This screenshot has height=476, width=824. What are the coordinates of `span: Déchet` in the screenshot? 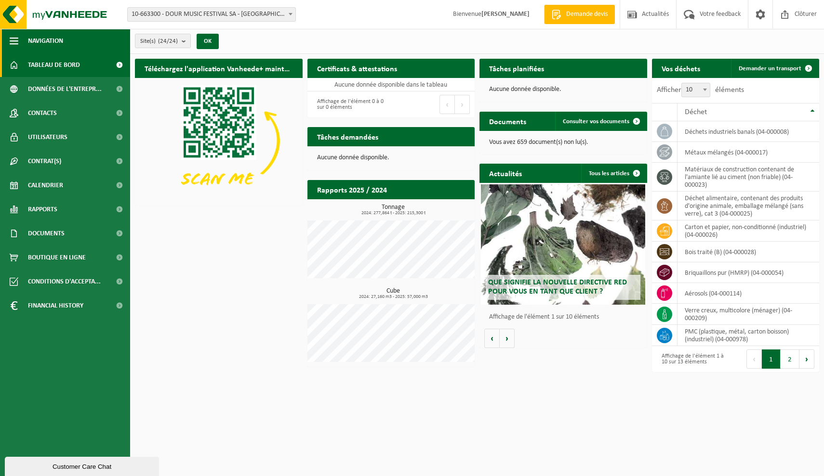 It's located at (696, 112).